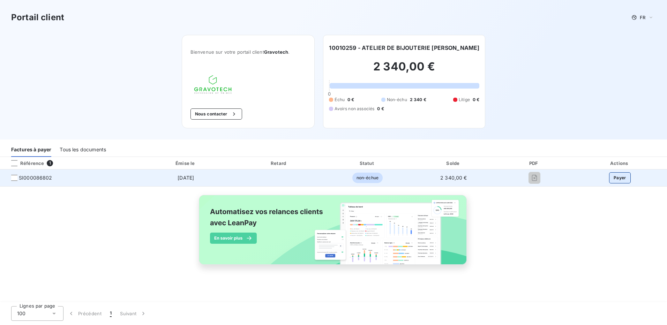 The width and height of the screenshot is (667, 325). Describe the element at coordinates (397, 100) in the screenshot. I see `span: Non-échu` at that location.